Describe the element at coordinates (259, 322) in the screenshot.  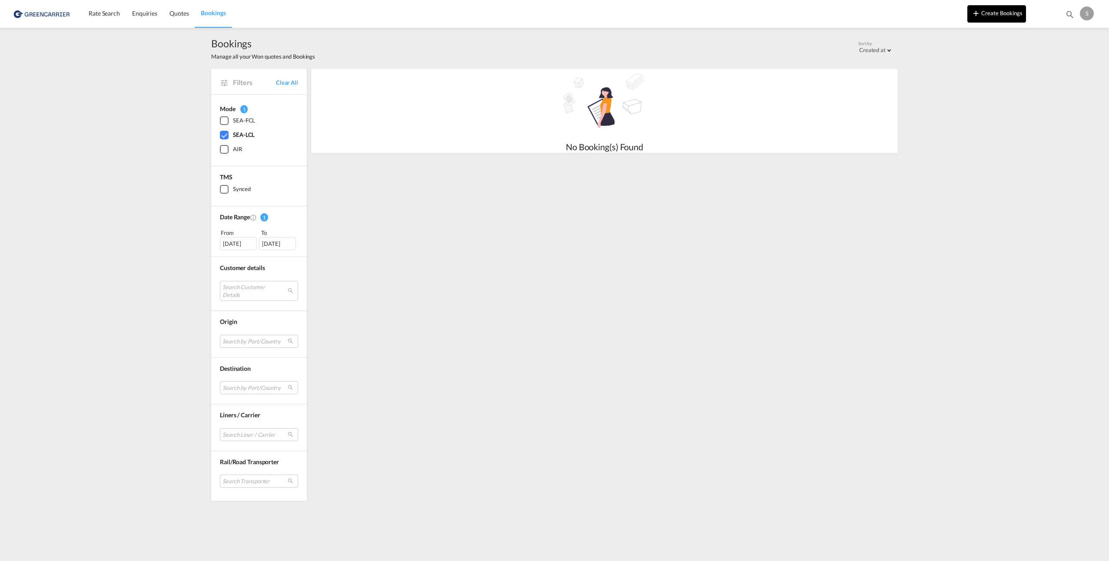
I see `div: Origin` at that location.